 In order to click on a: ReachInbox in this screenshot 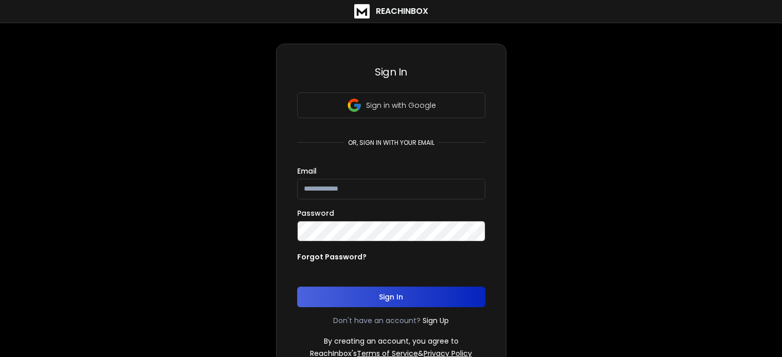, I will do `click(391, 11)`.